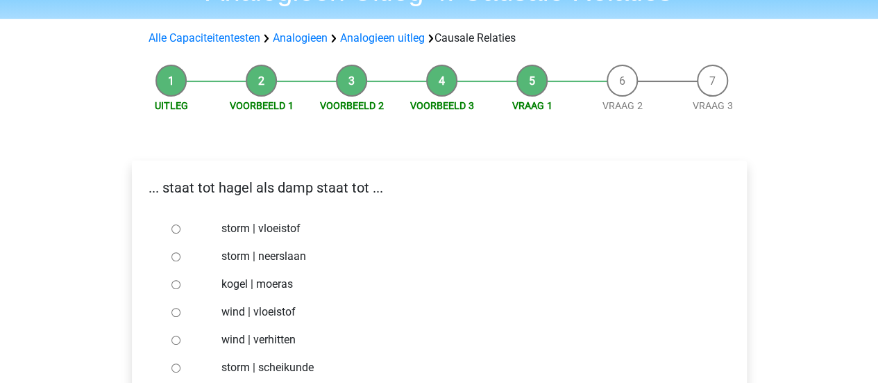 This screenshot has width=878, height=383. What do you see at coordinates (442, 106) in the screenshot?
I see `a: Voorbeeld 3` at bounding box center [442, 106].